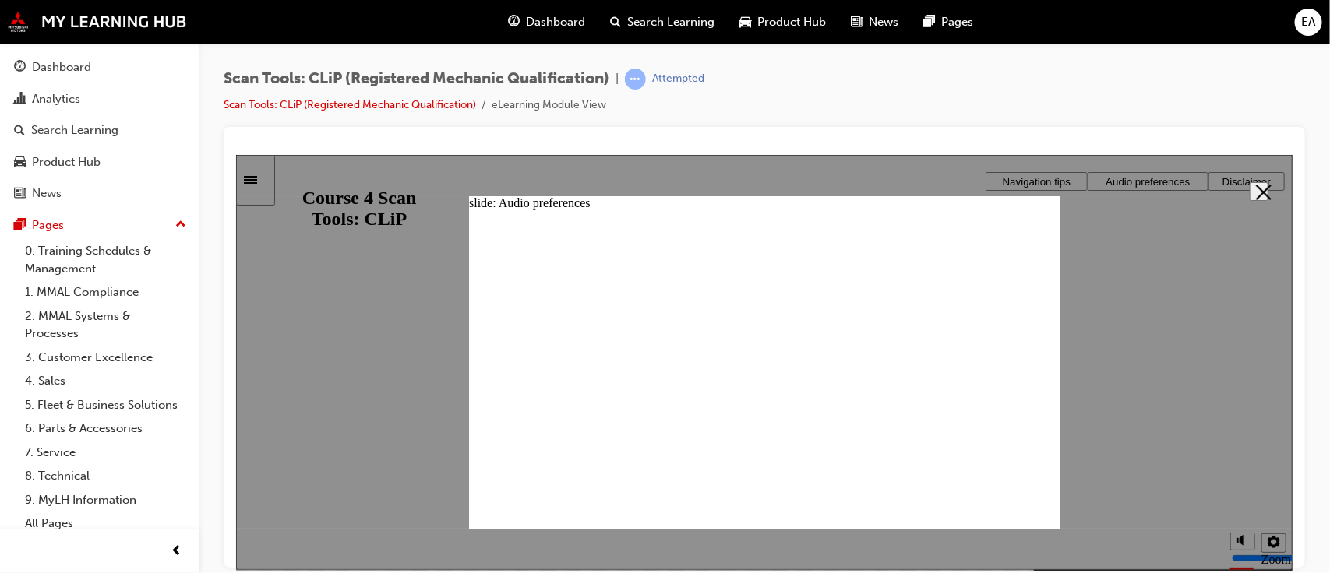  Describe the element at coordinates (548, 105) in the screenshot. I see `li: eLearning Module View` at that location.